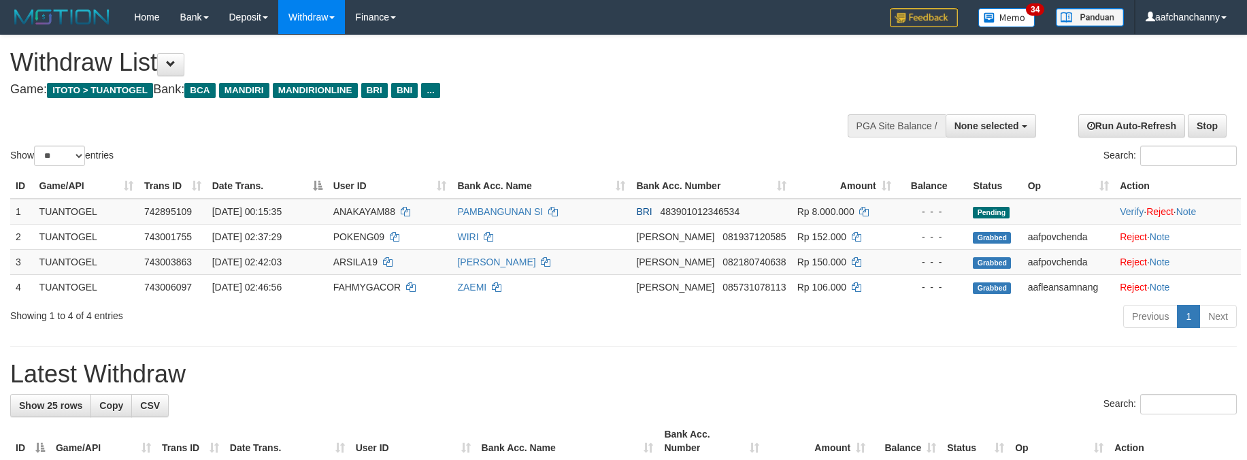 This screenshot has width=1247, height=460. I want to click on a: 1, so click(1189, 316).